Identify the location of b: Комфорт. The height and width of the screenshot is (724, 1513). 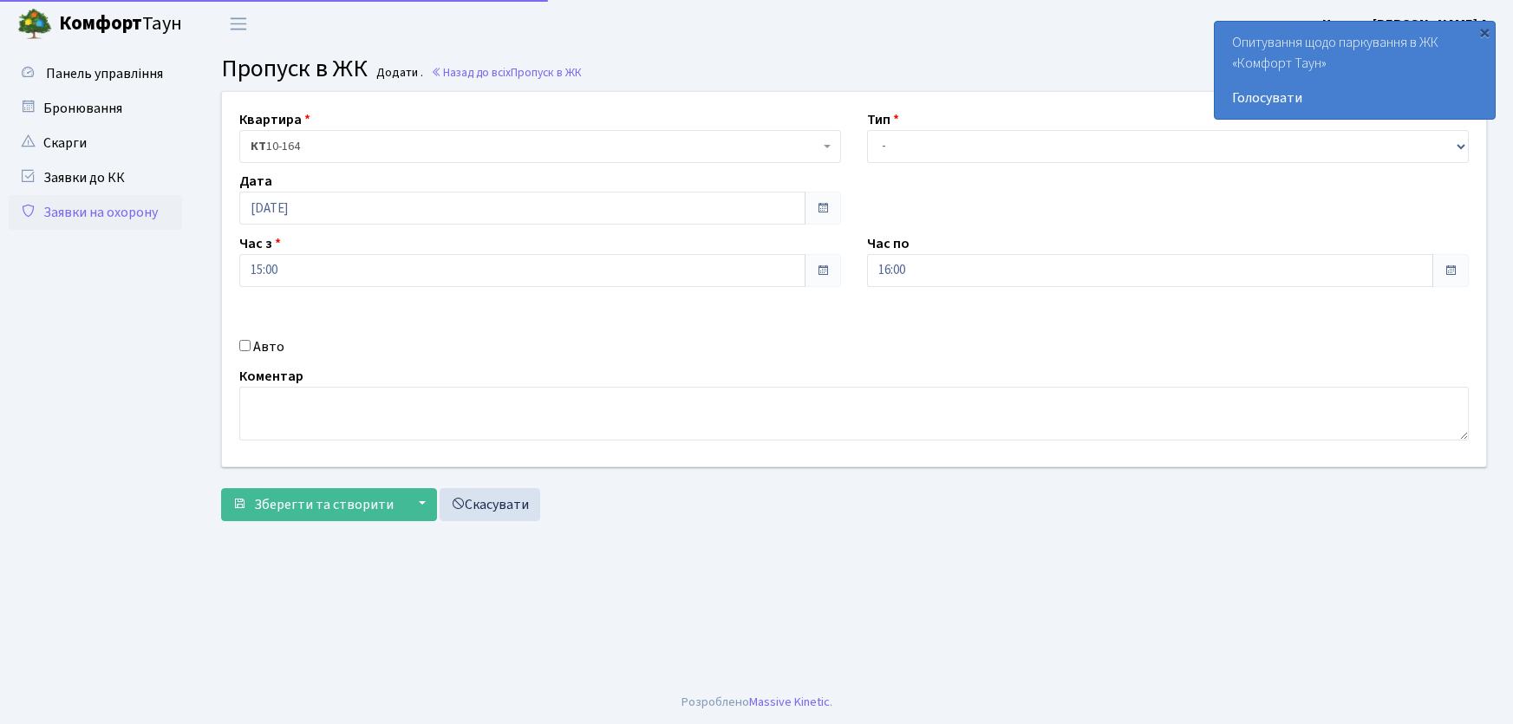
(101, 23).